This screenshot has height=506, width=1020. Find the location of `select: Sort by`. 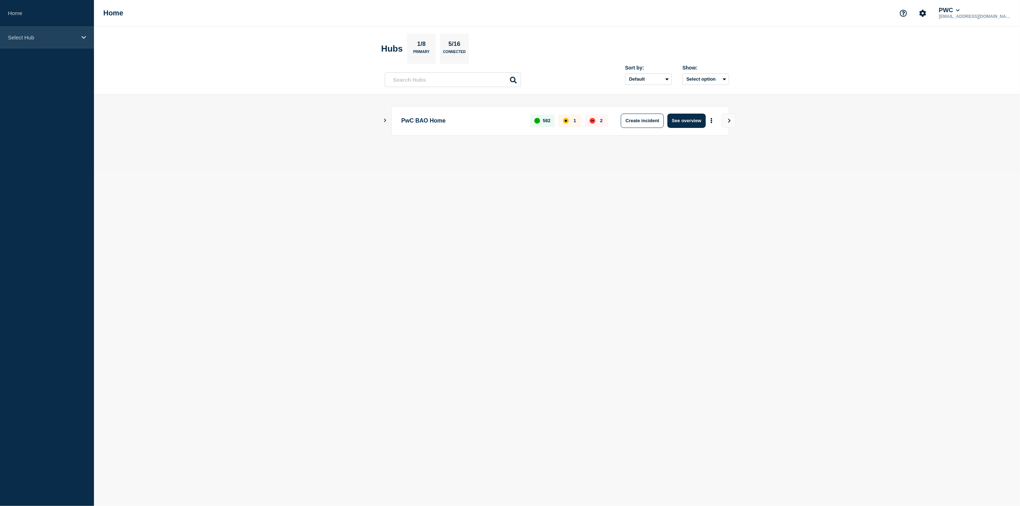

select: Sort by is located at coordinates (648, 79).